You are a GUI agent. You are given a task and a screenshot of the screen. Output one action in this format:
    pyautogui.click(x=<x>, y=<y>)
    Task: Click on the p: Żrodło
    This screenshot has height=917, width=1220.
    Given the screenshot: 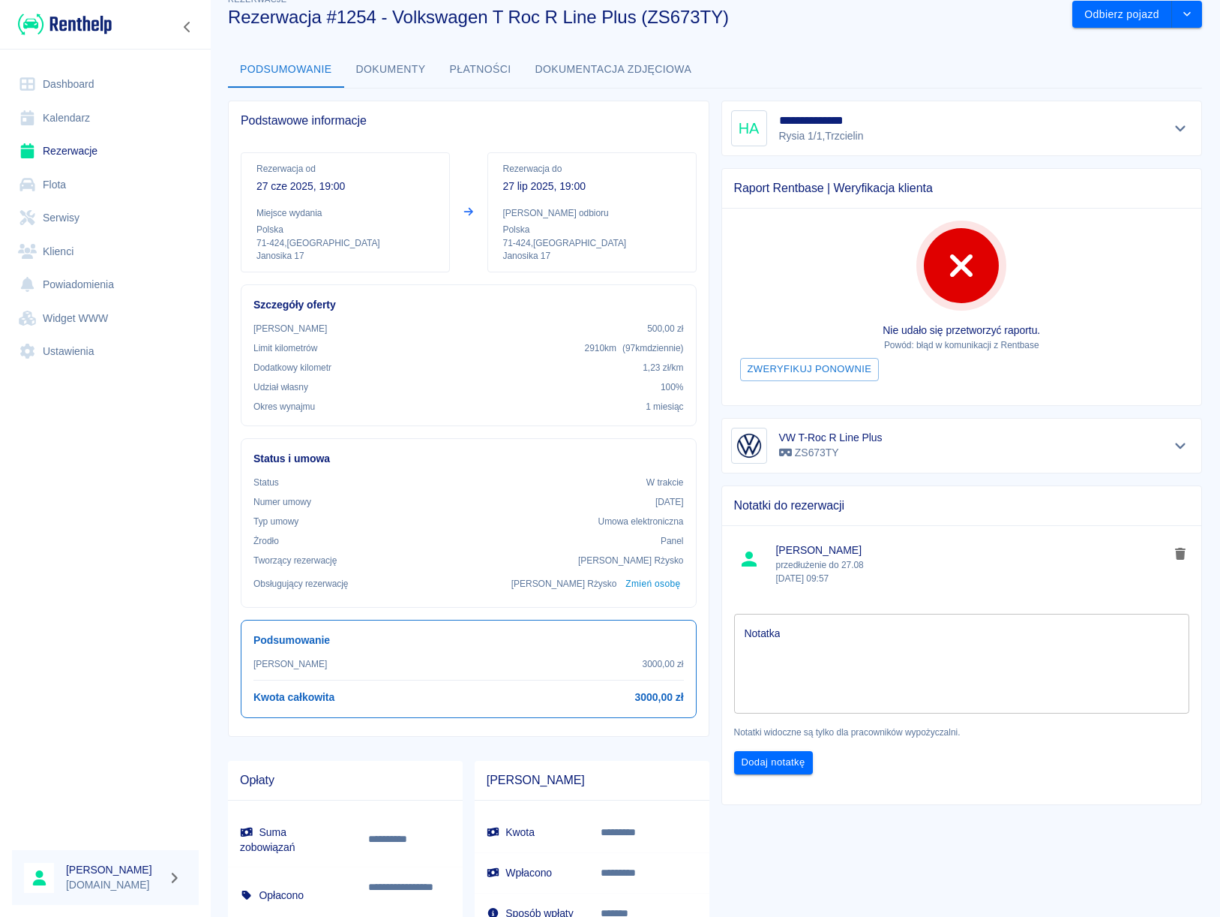 What is the action you would take?
    pyautogui.click(x=266, y=541)
    